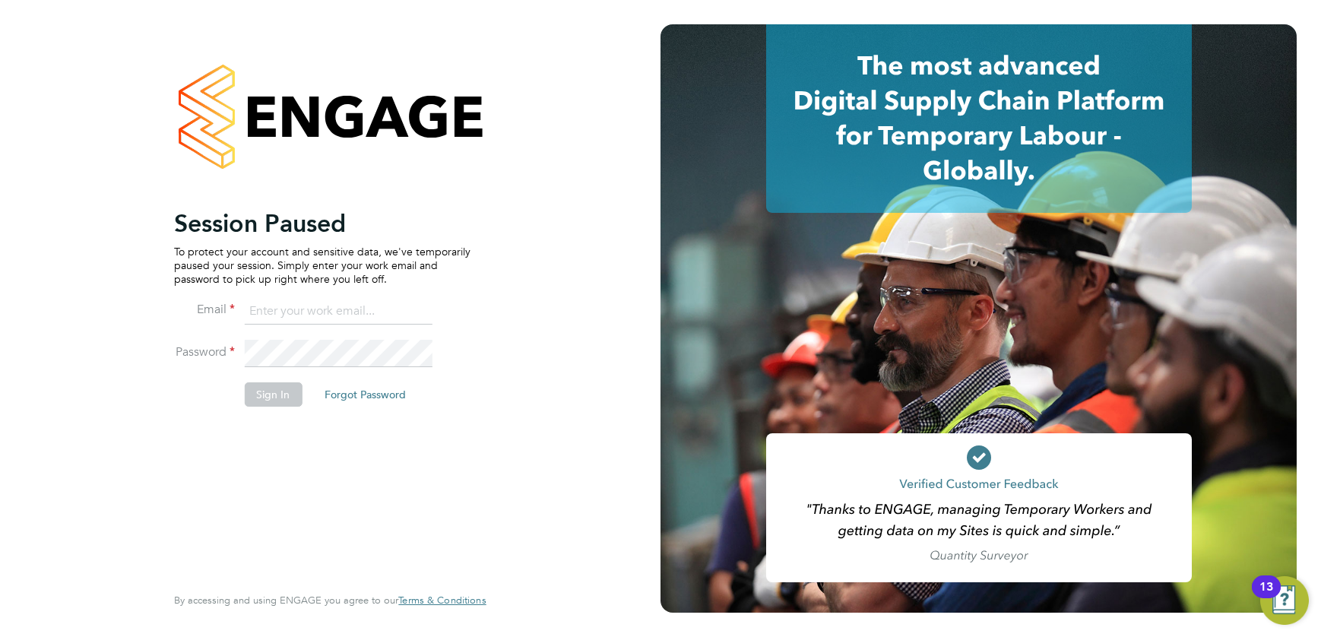  Describe the element at coordinates (273, 395) in the screenshot. I see `button: Sign In` at that location.